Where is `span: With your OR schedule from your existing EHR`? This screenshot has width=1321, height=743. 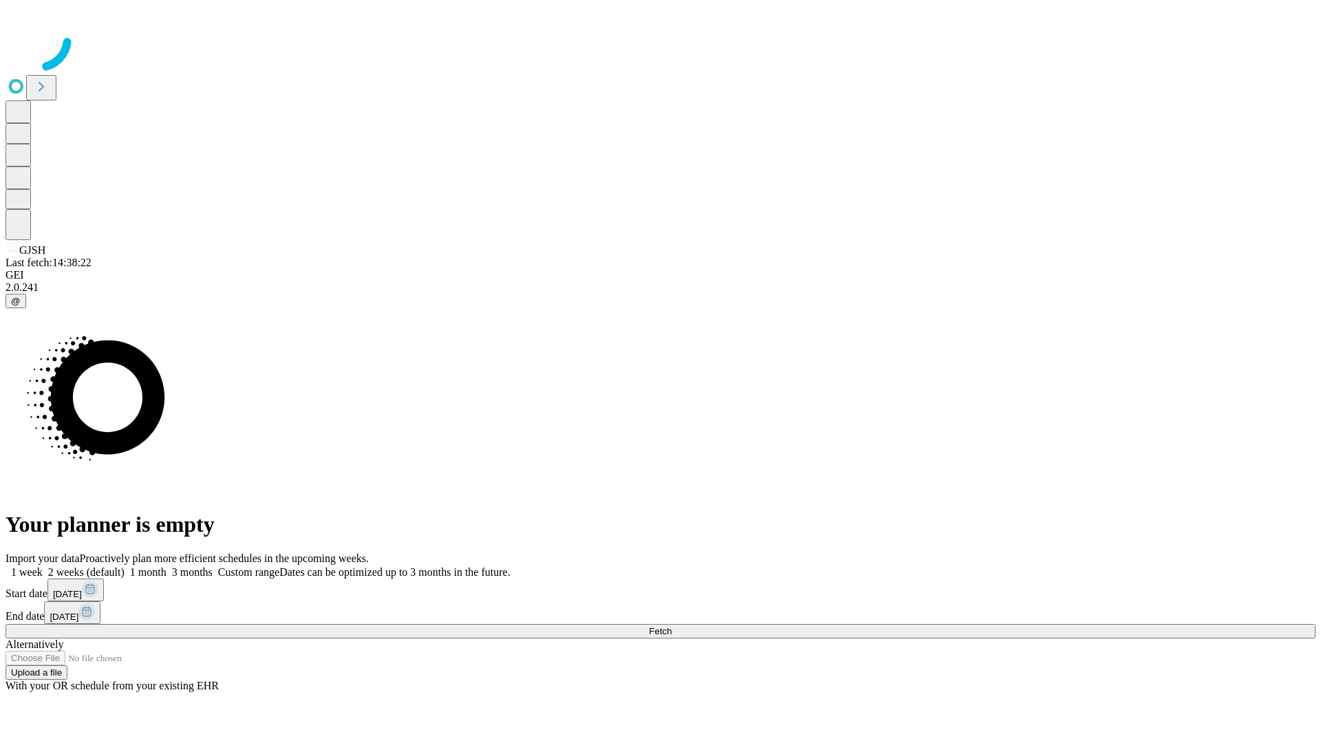 span: With your OR schedule from your existing EHR is located at coordinates (112, 685).